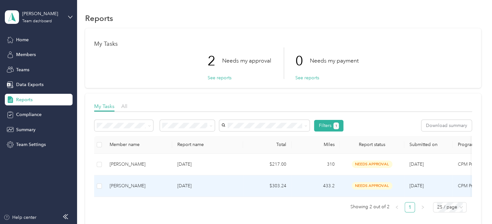 This screenshot has width=492, height=224. I want to click on span: Report status, so click(372, 144).